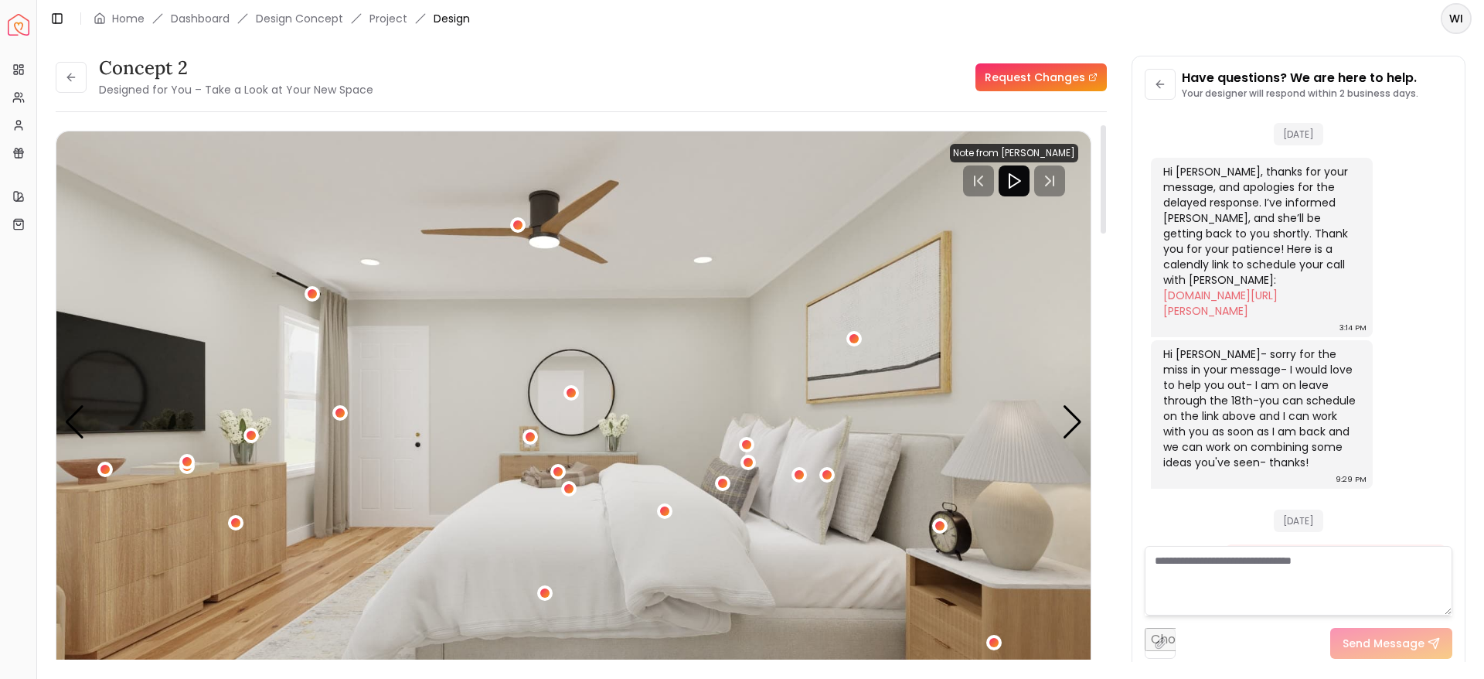 The width and height of the screenshot is (1484, 679). Describe the element at coordinates (451, 19) in the screenshot. I see `span: Design` at that location.